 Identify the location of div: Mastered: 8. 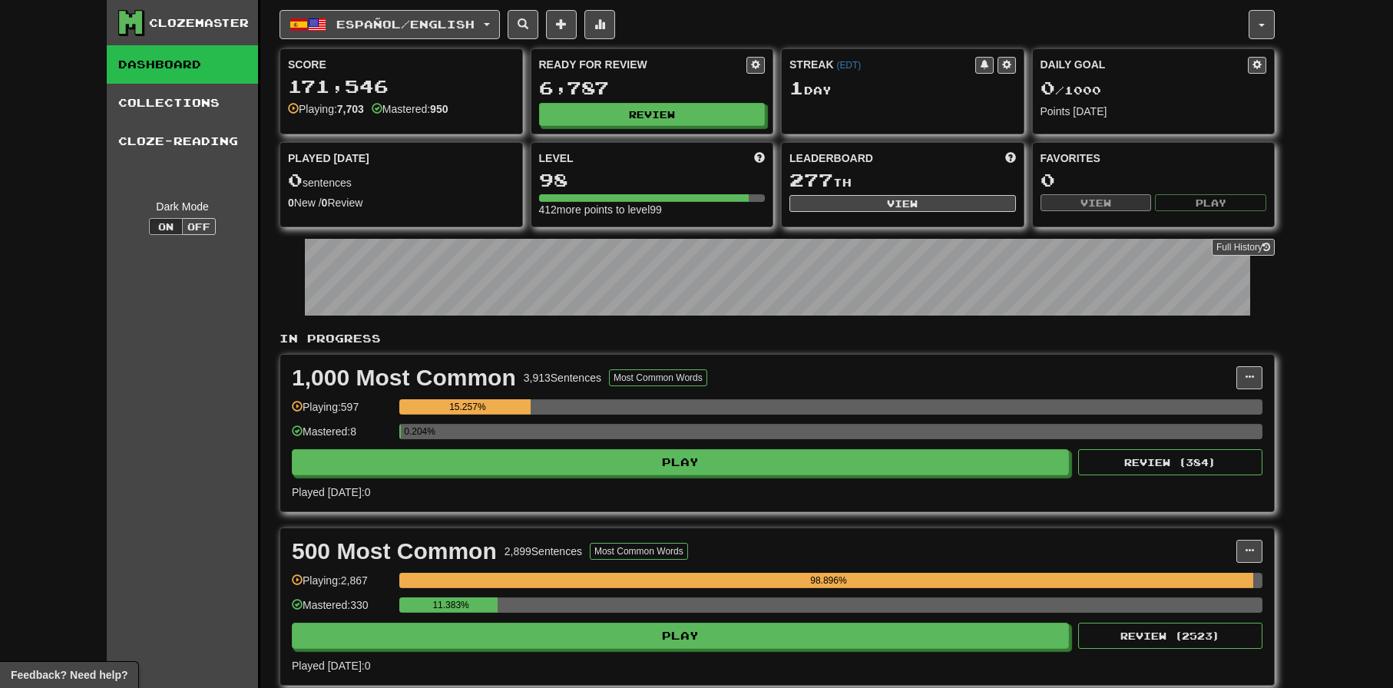
(342, 436).